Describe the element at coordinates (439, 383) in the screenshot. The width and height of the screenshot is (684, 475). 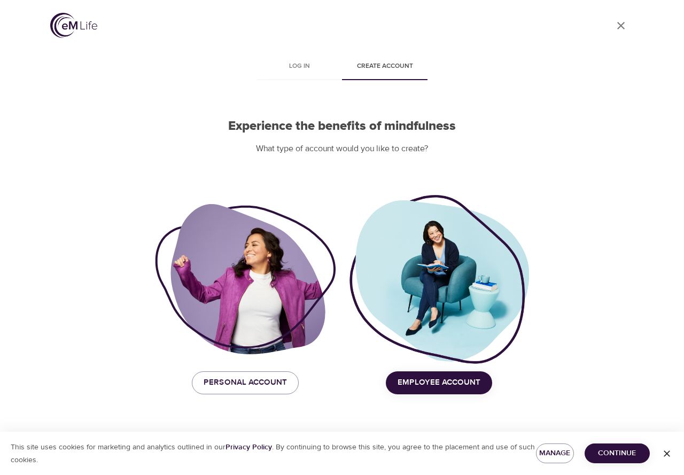
I see `span: Employee Account` at that location.